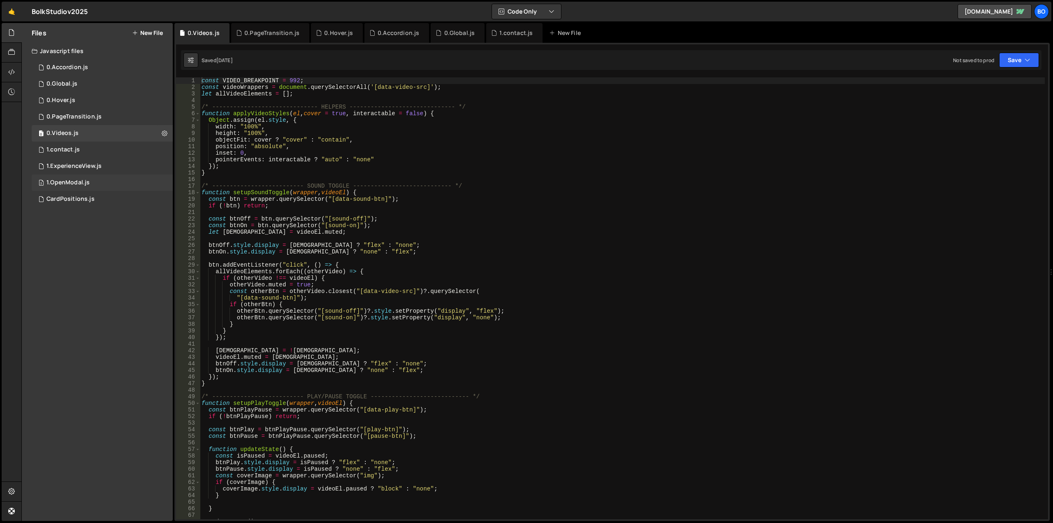 The width and height of the screenshot is (1053, 523). I want to click on div: 27, so click(188, 252).